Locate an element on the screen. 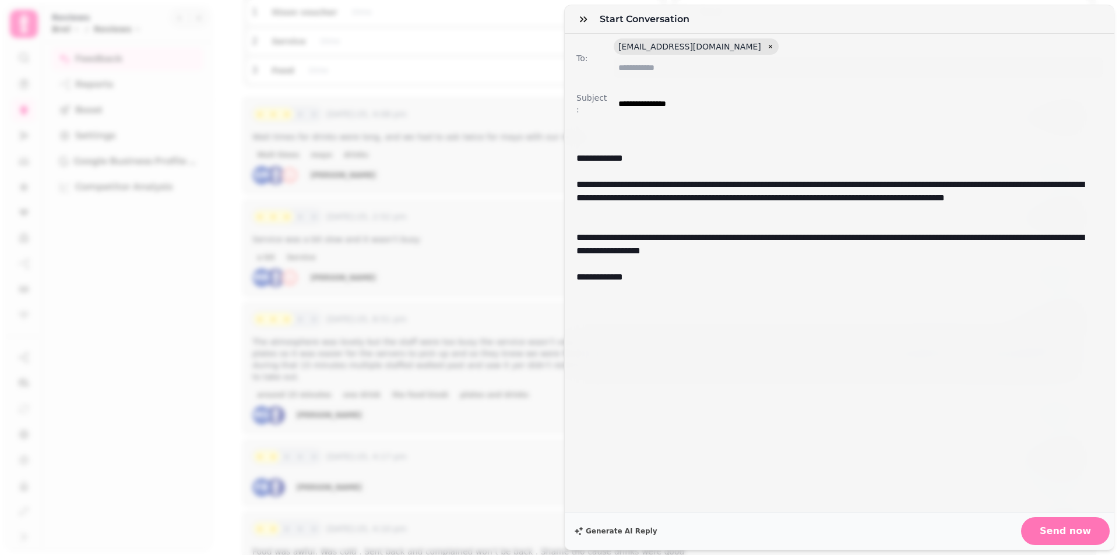 This screenshot has height=555, width=1119. label: To: is located at coordinates (593, 58).